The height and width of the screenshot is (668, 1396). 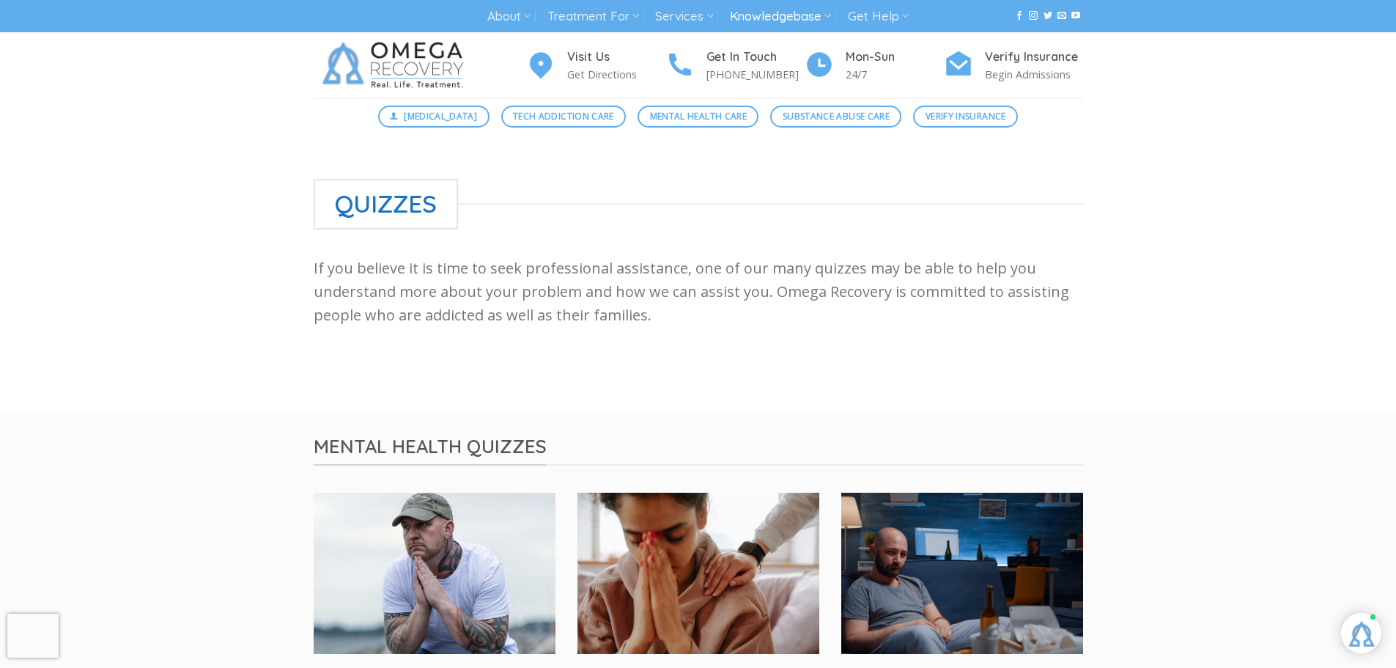 What do you see at coordinates (563, 117) in the screenshot?
I see `a: Tech Addiction Care` at bounding box center [563, 117].